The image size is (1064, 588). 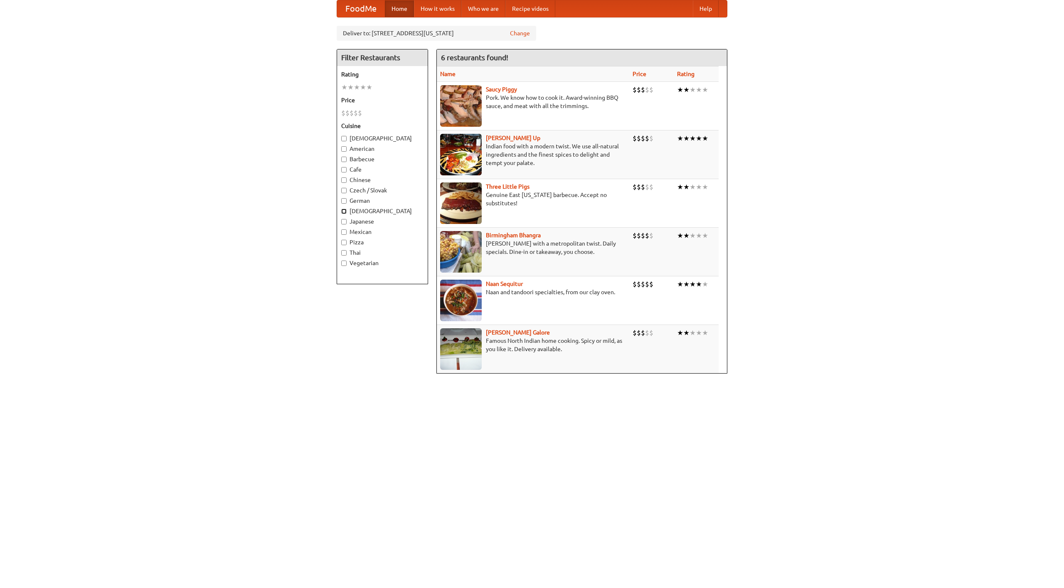 I want to click on h5: Rating, so click(x=383, y=74).